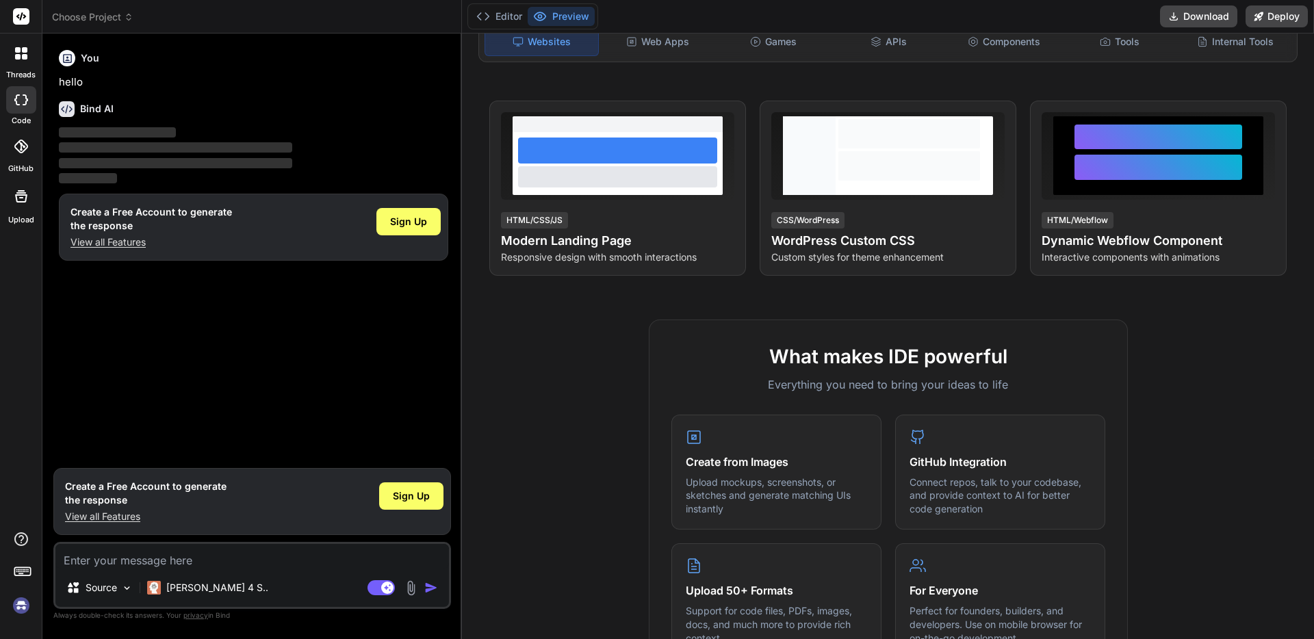 This screenshot has height=639, width=1314. I want to click on div: Games, so click(773, 42).